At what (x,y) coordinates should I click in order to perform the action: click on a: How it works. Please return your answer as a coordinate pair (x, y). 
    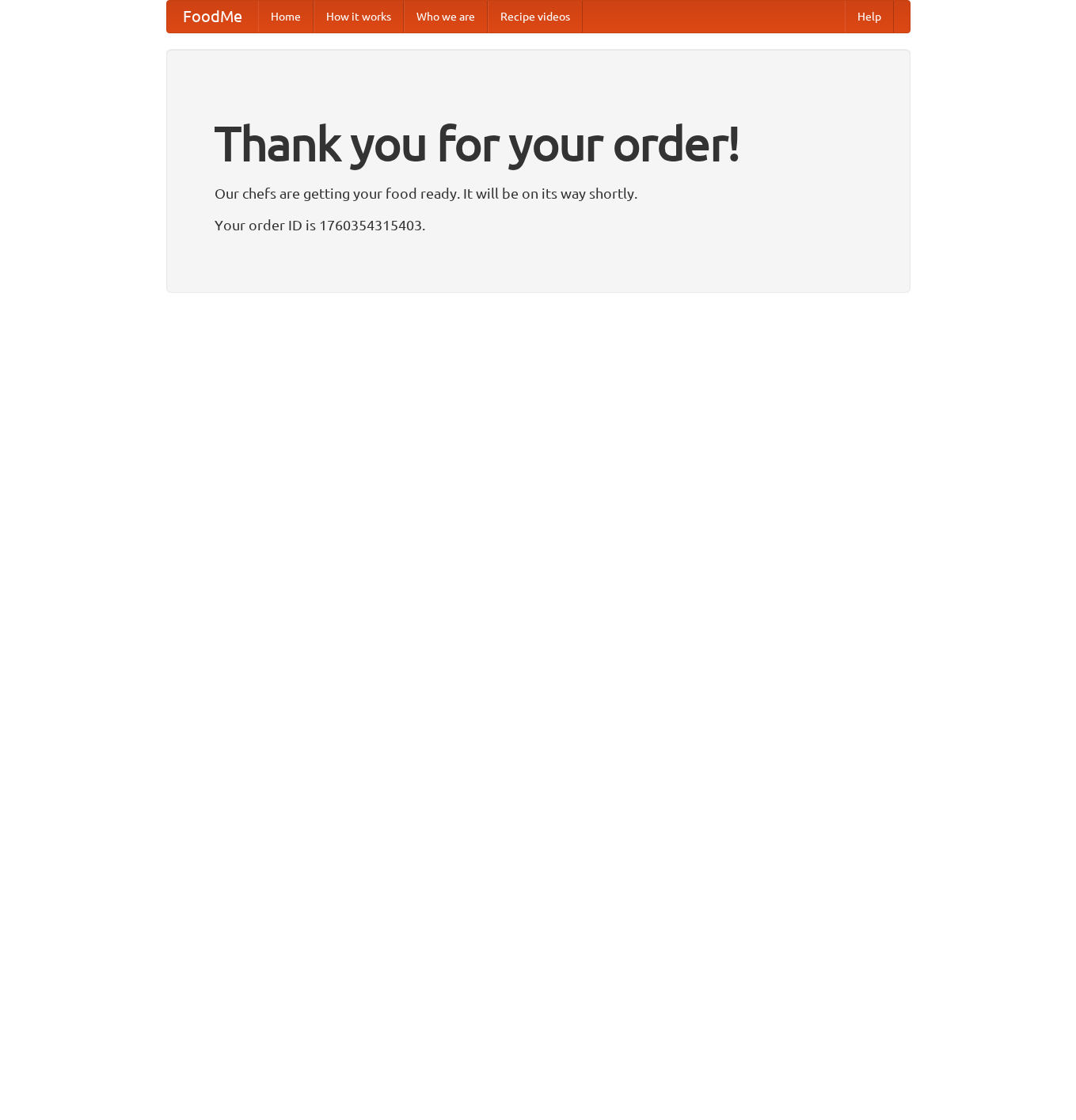
    Looking at the image, I should click on (359, 16).